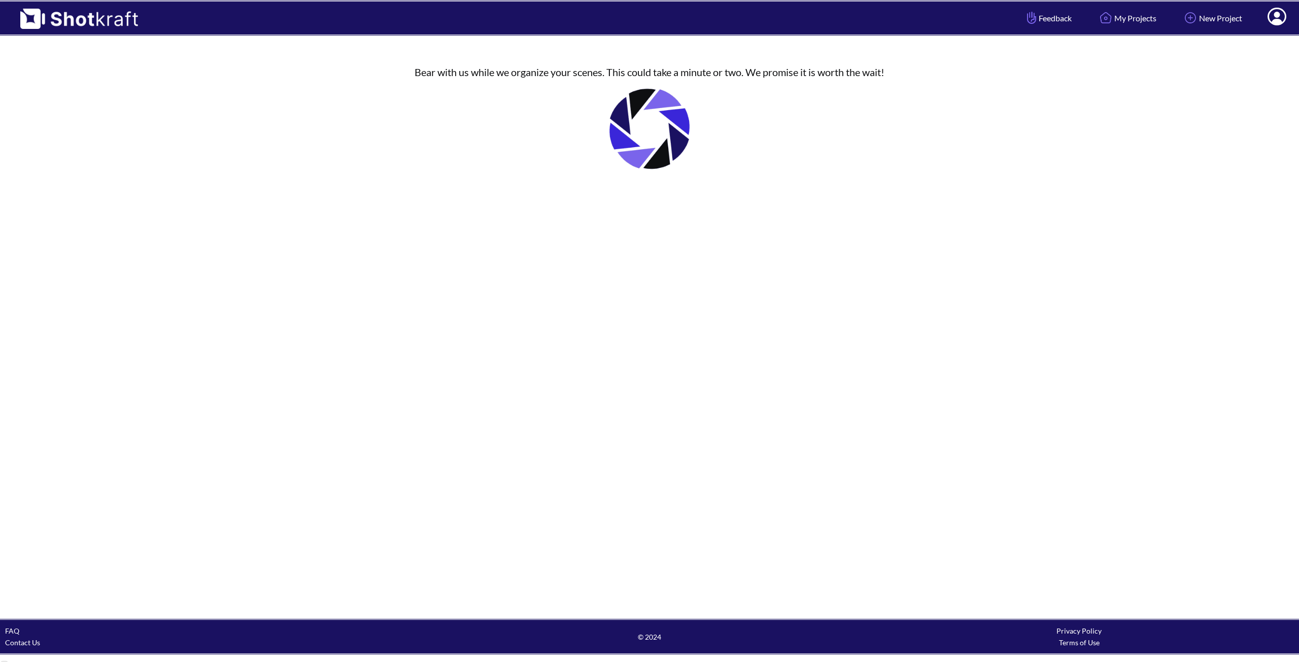 The image size is (1299, 662). Describe the element at coordinates (650, 129) in the screenshot. I see `img: Loading..` at that location.